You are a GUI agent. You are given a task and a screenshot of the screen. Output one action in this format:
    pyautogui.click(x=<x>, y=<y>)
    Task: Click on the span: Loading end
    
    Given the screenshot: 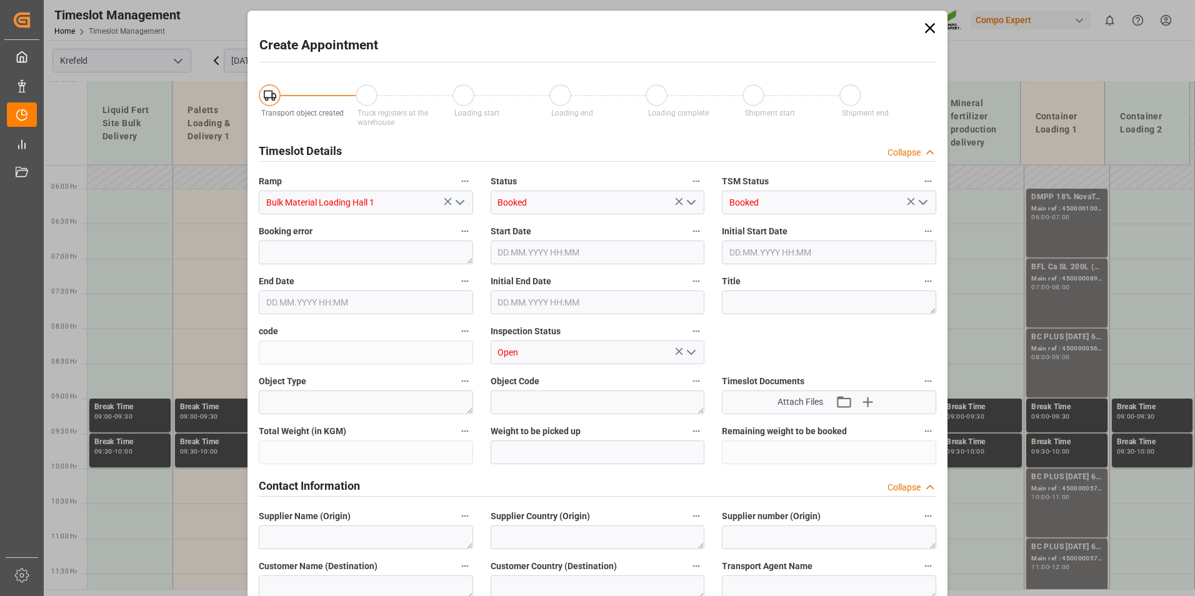 What is the action you would take?
    pyautogui.click(x=572, y=113)
    